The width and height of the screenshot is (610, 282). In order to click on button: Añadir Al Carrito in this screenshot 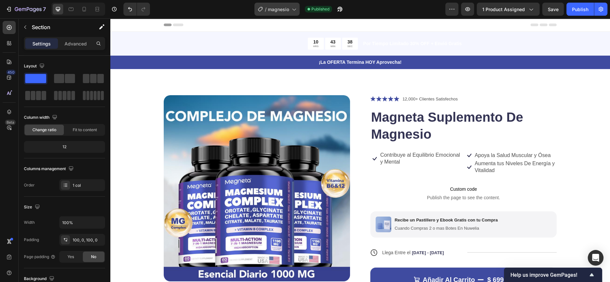, I will do `click(353, 262)`.